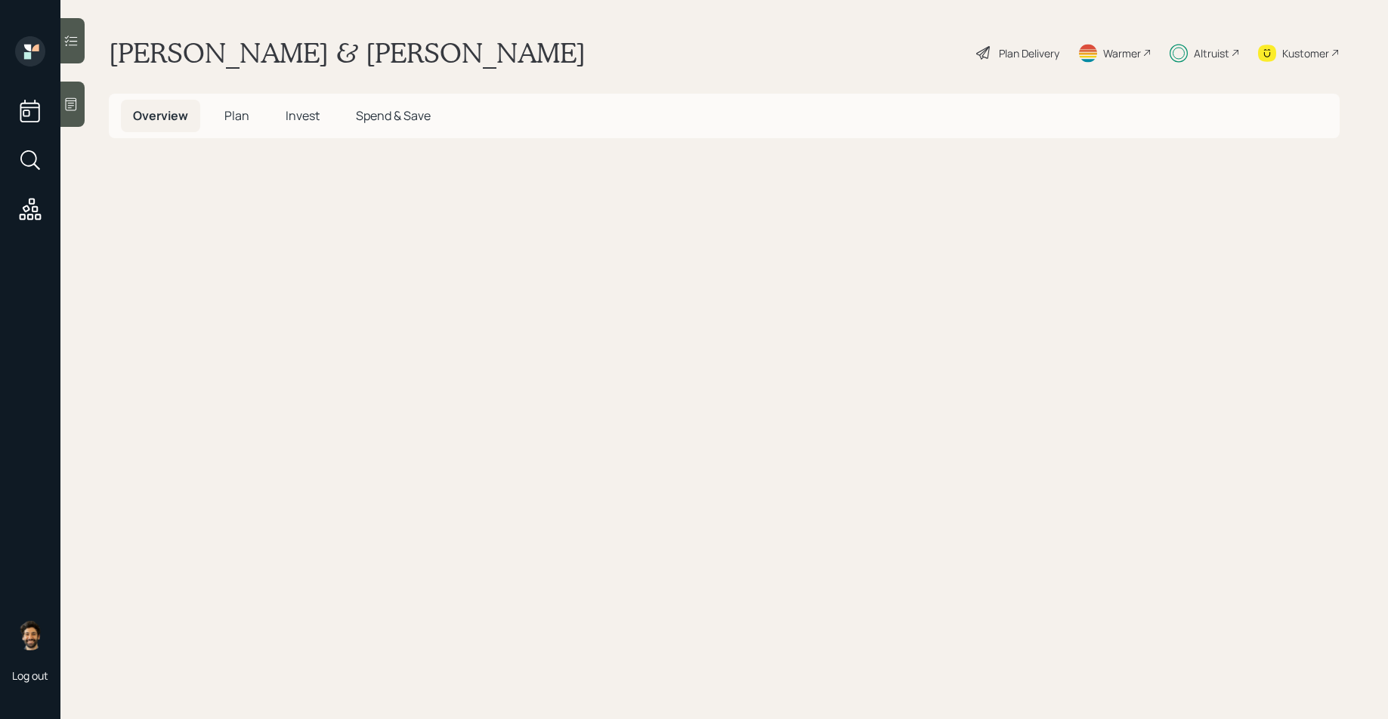 The width and height of the screenshot is (1388, 719). Describe the element at coordinates (302, 116) in the screenshot. I see `span: Invest` at that location.